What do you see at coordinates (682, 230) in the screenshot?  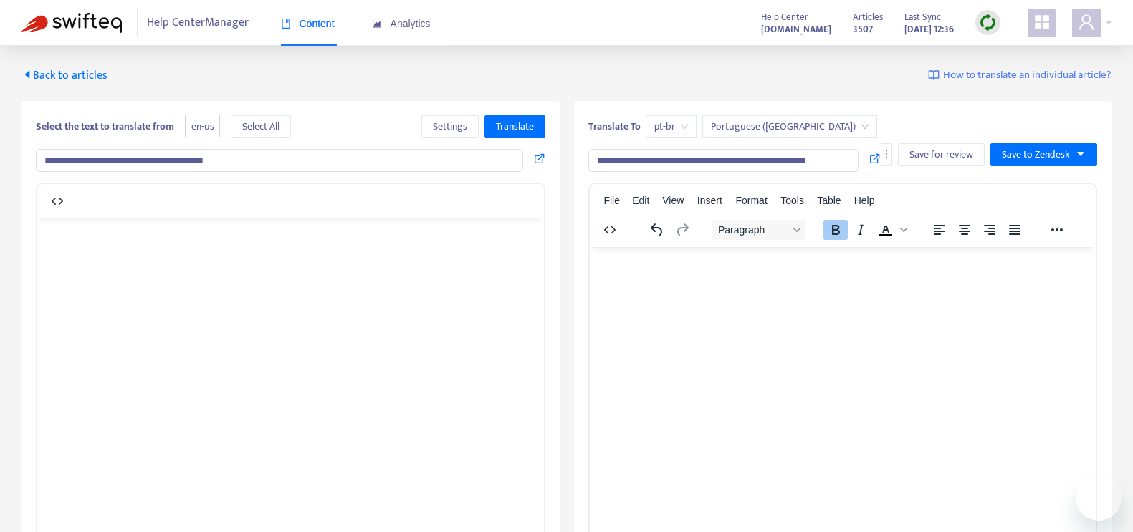 I see `button: Redo` at bounding box center [682, 230].